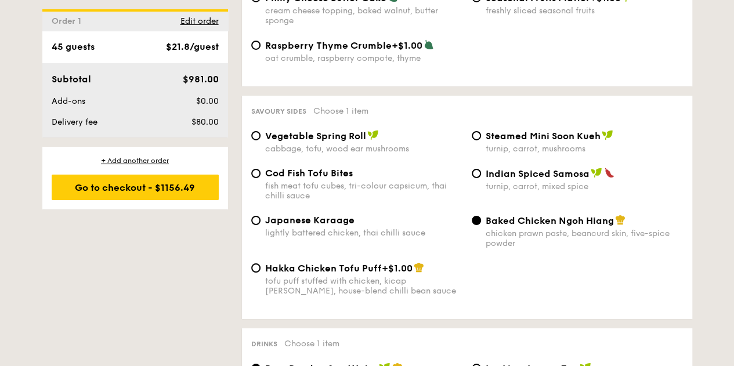 Image resolution: width=734 pixels, height=366 pixels. Describe the element at coordinates (543, 136) in the screenshot. I see `span: Steamed Mini Soon Kueh` at that location.